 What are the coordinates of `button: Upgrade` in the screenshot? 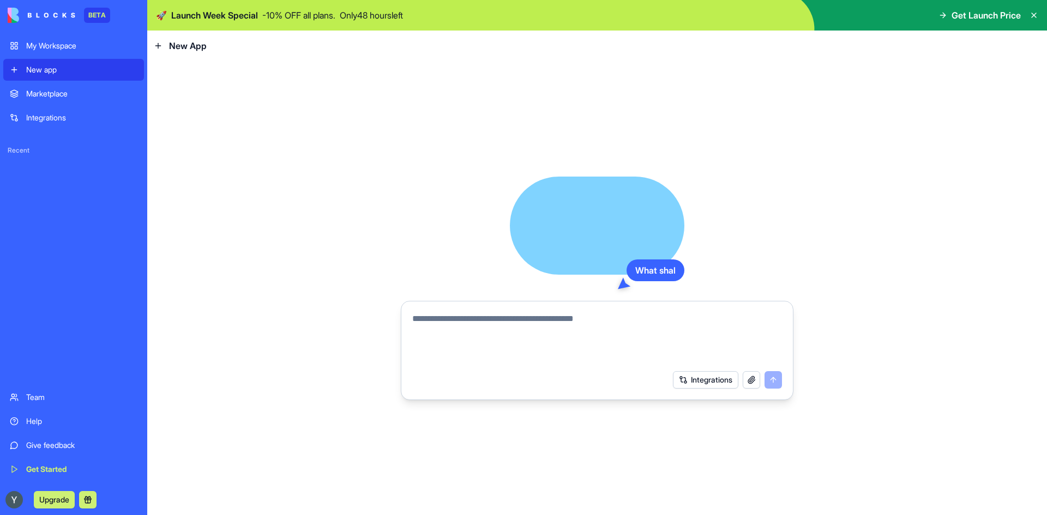 It's located at (54, 500).